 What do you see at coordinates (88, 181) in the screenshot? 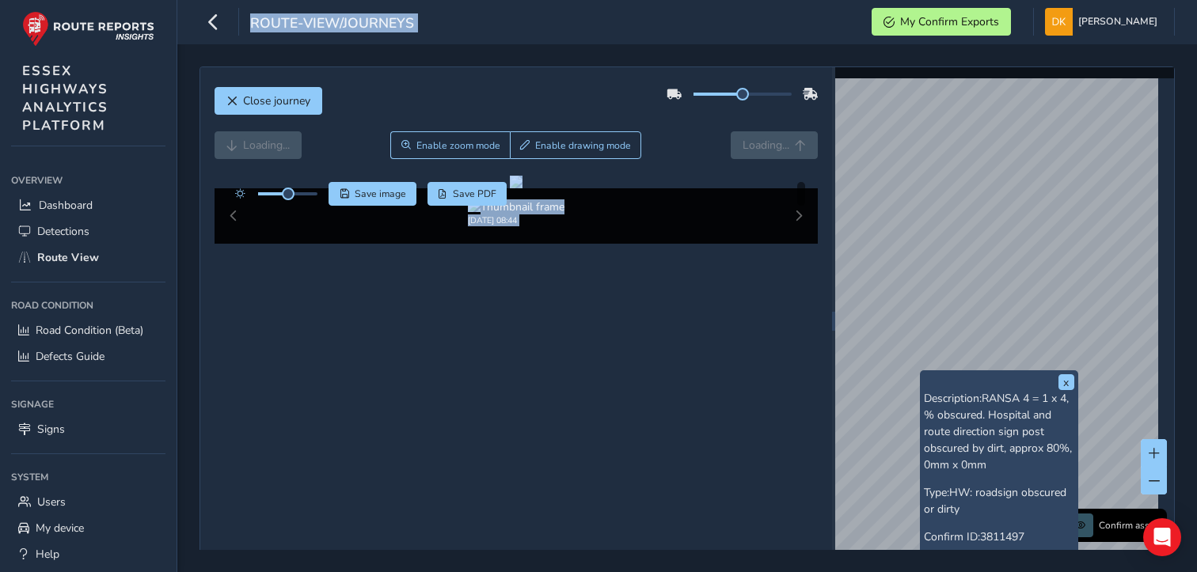
I see `div: Overview` at bounding box center [88, 181].